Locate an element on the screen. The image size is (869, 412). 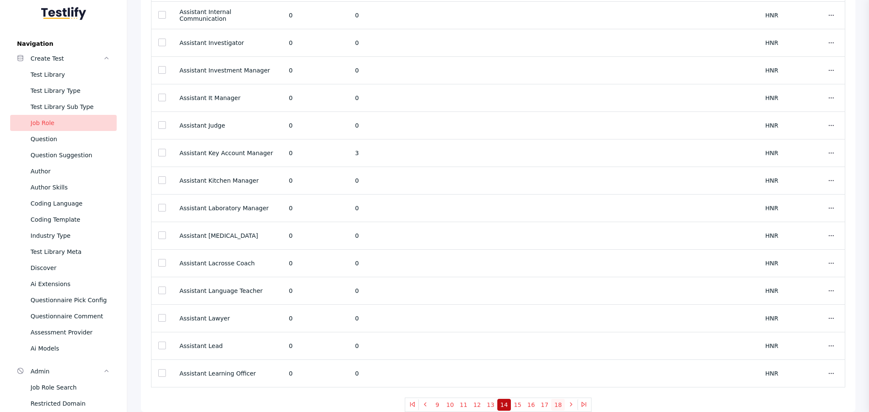
div: Author Skills is located at coordinates (70, 187).